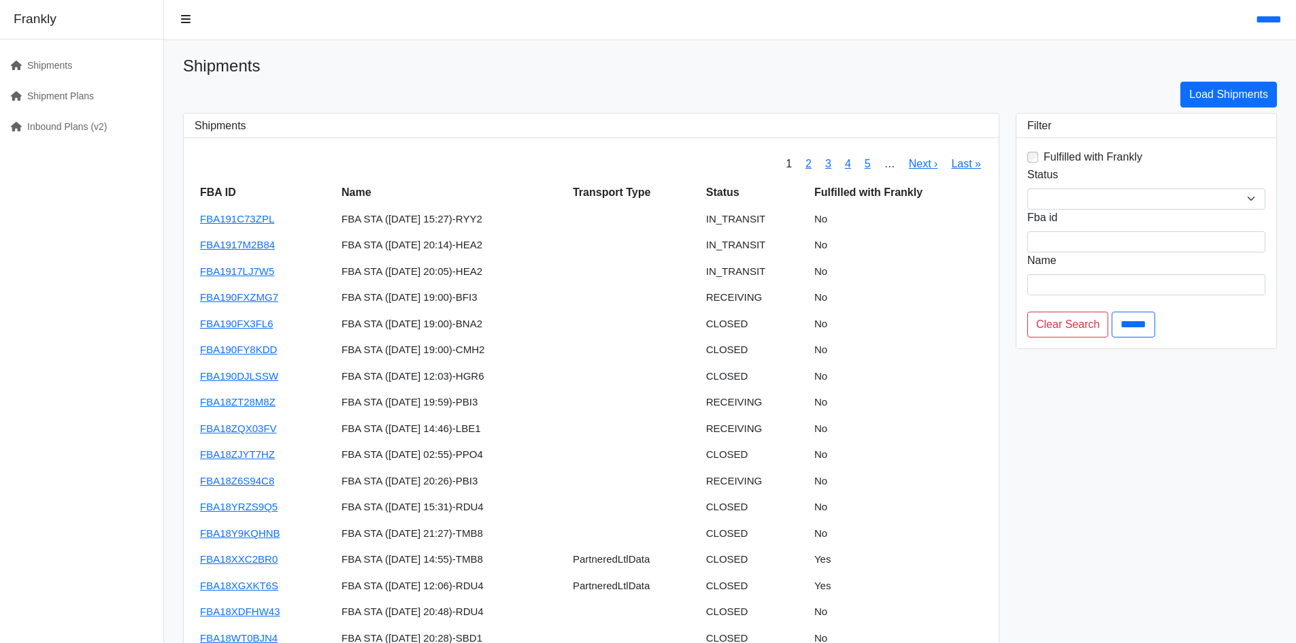 This screenshot has height=643, width=1296. What do you see at coordinates (239, 297) in the screenshot?
I see `a: FBA190FXZMG7` at bounding box center [239, 297].